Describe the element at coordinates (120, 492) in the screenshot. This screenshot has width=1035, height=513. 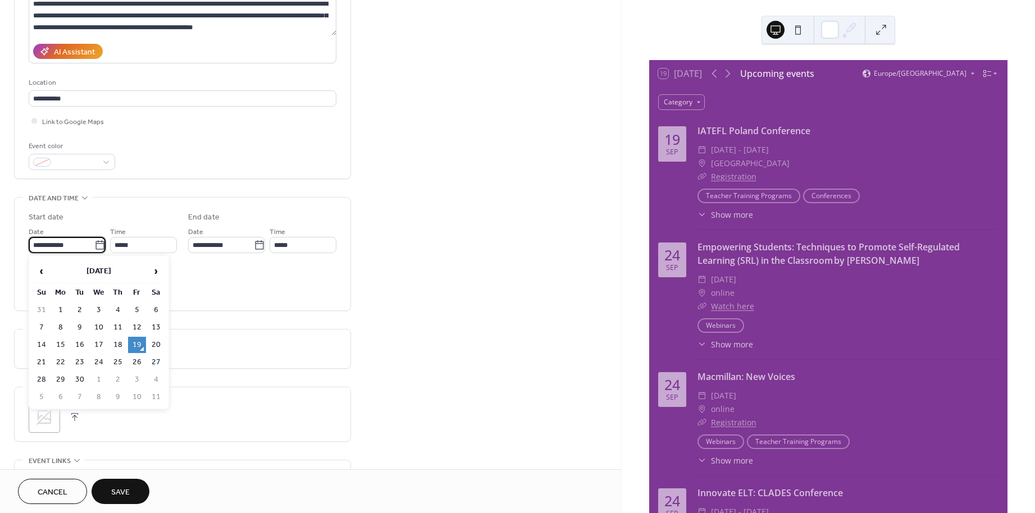
I see `span: Save` at that location.